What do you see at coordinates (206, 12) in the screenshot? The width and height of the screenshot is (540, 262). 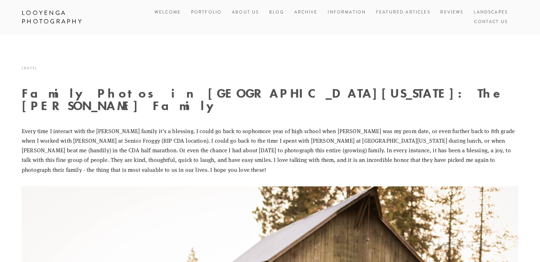 I see `a: Portfolio` at bounding box center [206, 12].